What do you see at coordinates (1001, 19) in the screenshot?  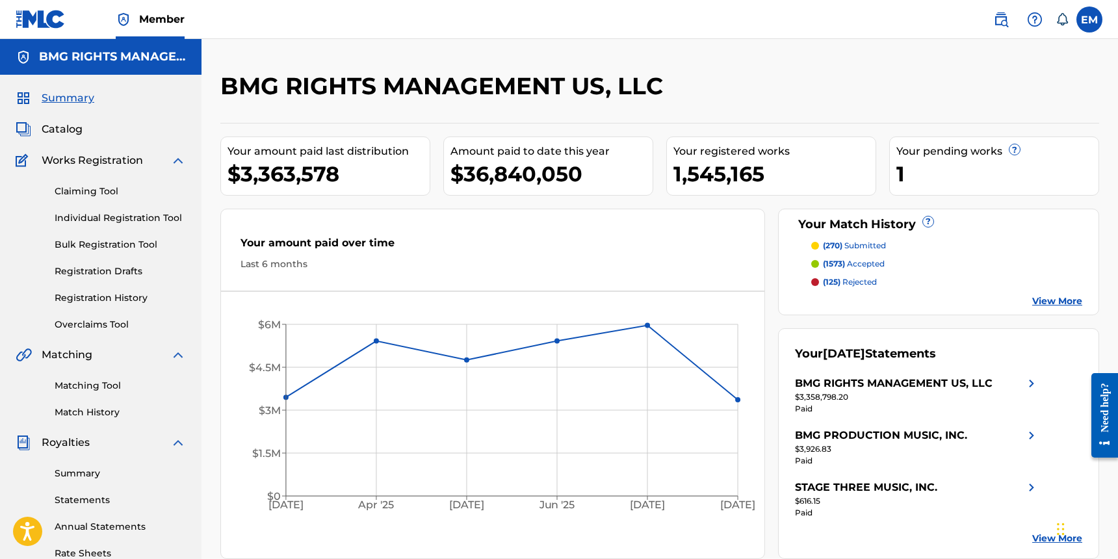 I see `a: Public Search` at bounding box center [1001, 19].